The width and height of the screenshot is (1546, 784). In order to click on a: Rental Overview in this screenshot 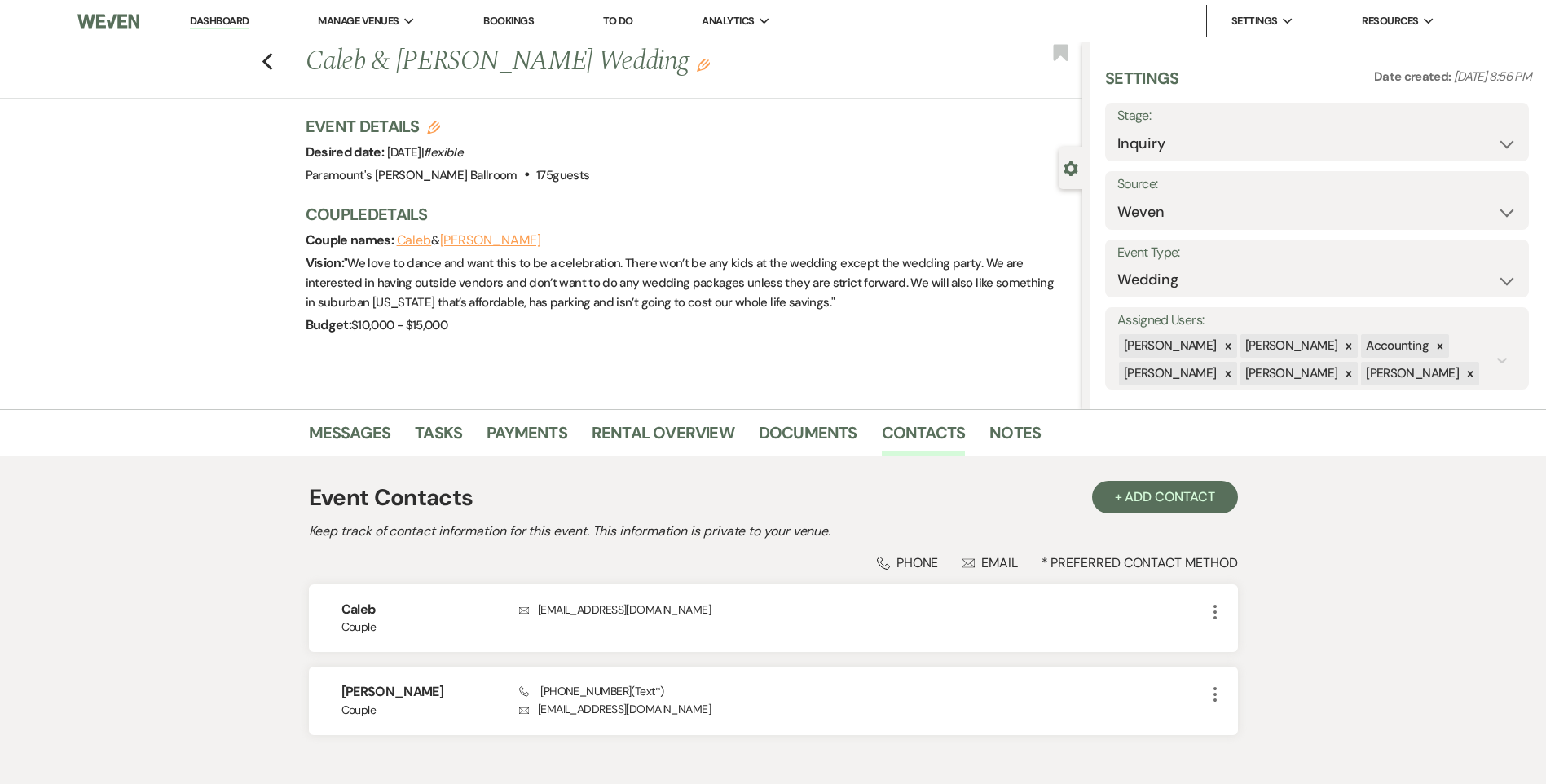, I will do `click(662, 438)`.